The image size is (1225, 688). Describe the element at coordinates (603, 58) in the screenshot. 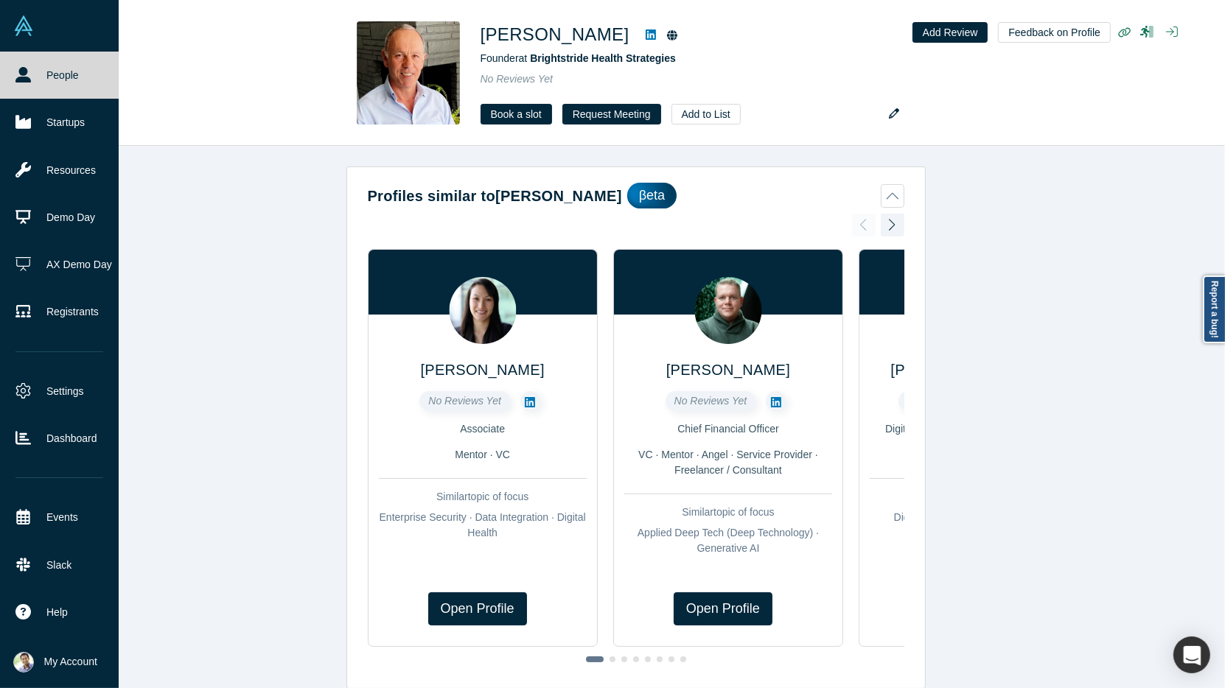

I see `a: Brightstride Health Strategies` at that location.